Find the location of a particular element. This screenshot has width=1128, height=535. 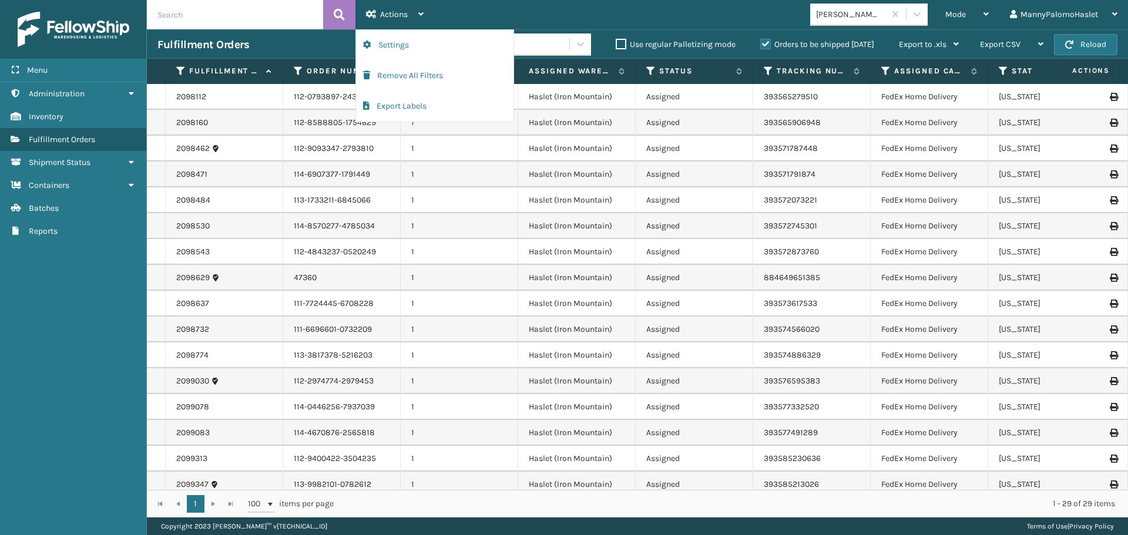

a: 393585230636 is located at coordinates (792, 458).